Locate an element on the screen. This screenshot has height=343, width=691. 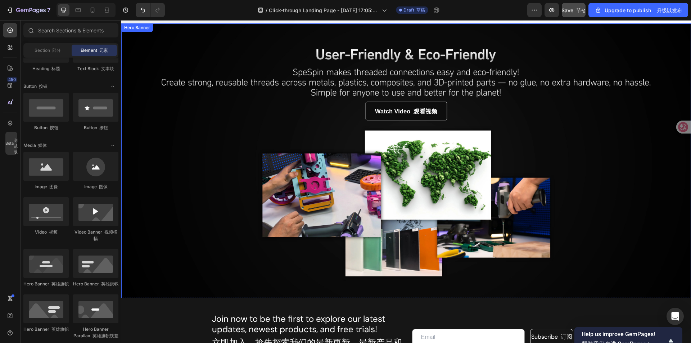
span: Media is located at coordinates (35, 145).